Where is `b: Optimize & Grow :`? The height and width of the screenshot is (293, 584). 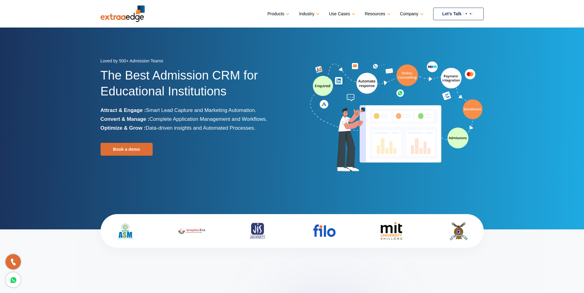
b: Optimize & Grow : is located at coordinates (123, 128).